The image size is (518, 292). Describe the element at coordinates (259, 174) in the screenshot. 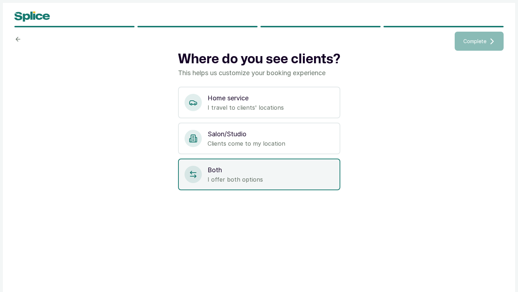

I see `div: BothI offer both options` at that location.